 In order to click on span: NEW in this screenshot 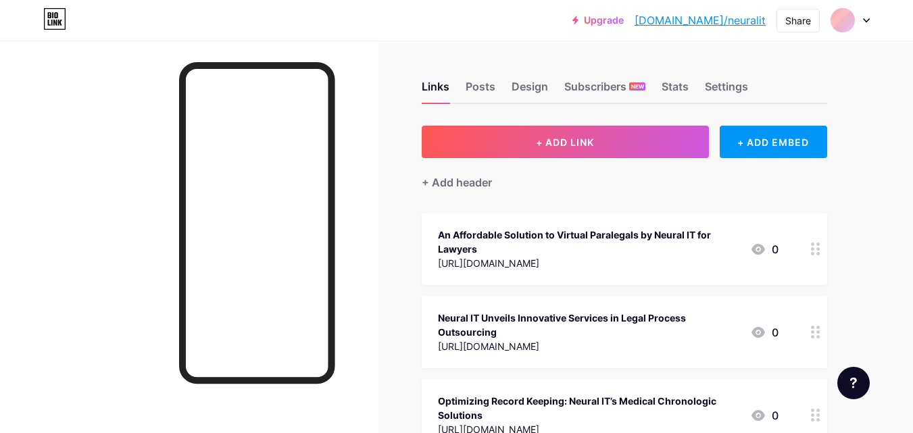, I will do `click(637, 86)`.